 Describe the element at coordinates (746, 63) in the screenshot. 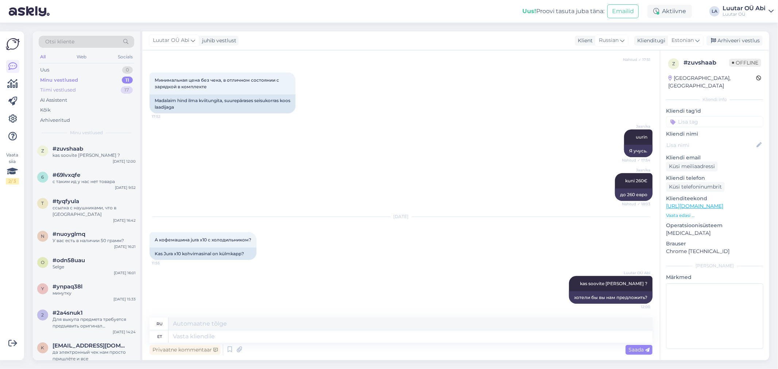

I see `span: Offline` at that location.